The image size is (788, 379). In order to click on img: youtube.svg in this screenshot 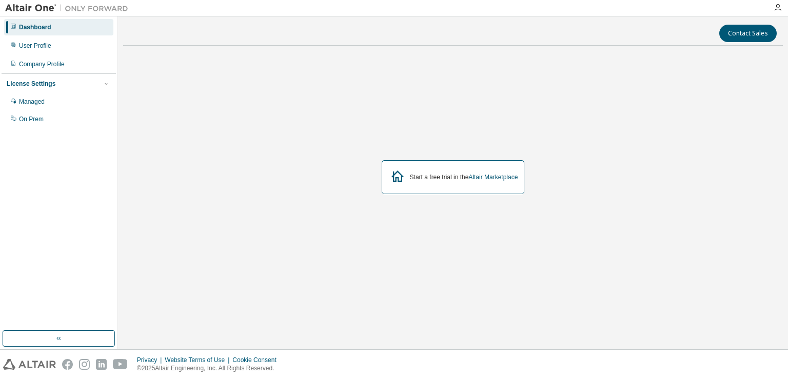, I will do `click(120, 364)`.